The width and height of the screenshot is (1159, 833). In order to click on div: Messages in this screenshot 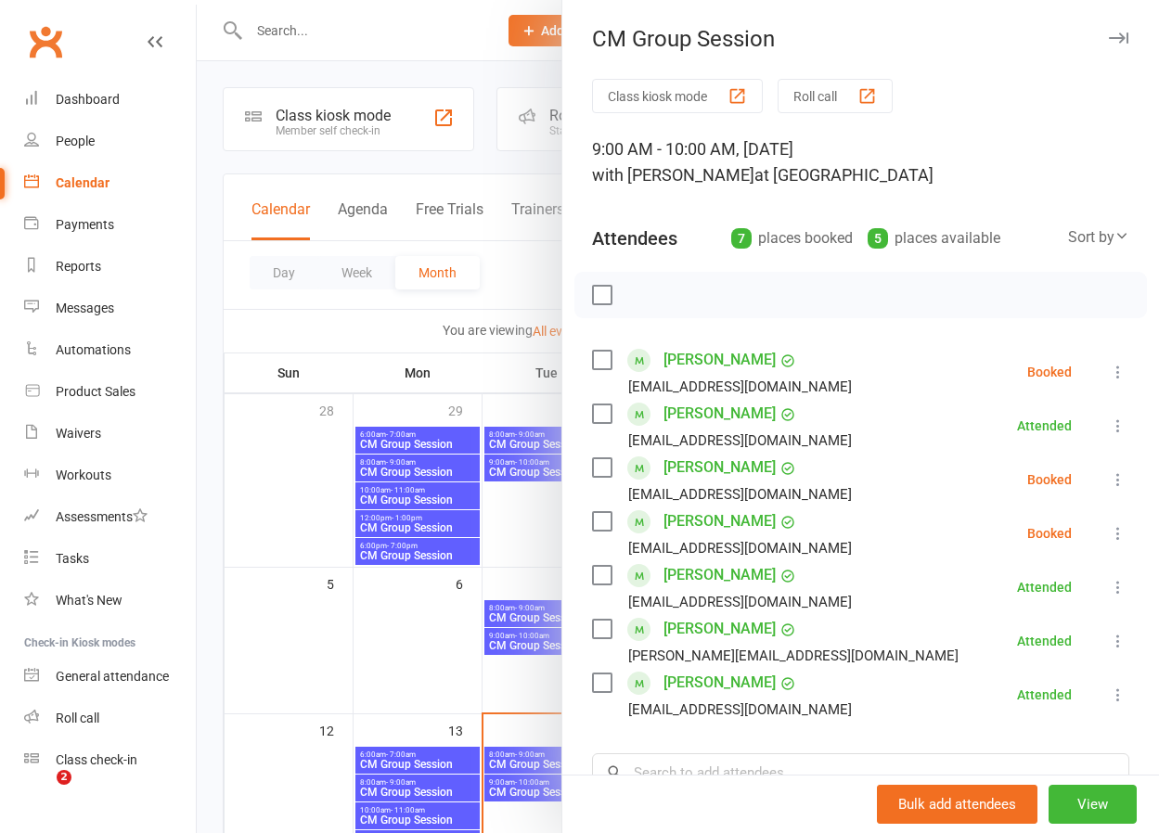, I will do `click(84, 308)`.